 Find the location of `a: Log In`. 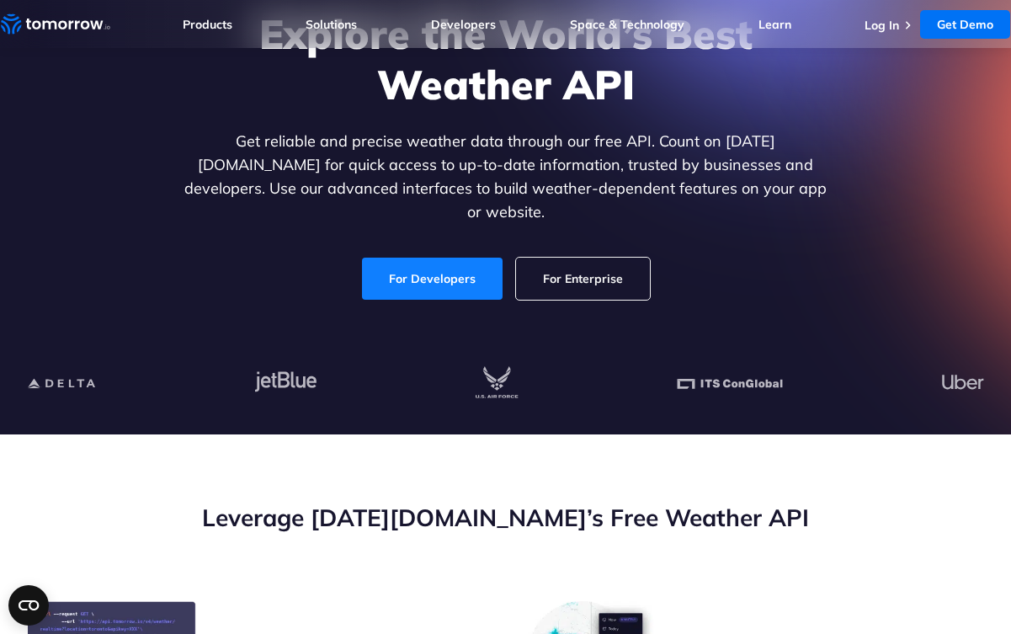

a: Log In is located at coordinates (881, 25).